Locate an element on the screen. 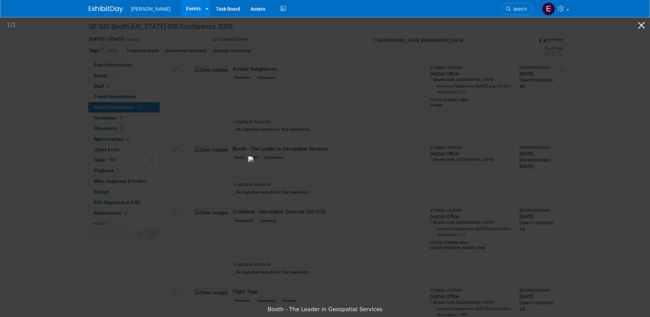 This screenshot has height=317, width=650. span: Search is located at coordinates (519, 9).